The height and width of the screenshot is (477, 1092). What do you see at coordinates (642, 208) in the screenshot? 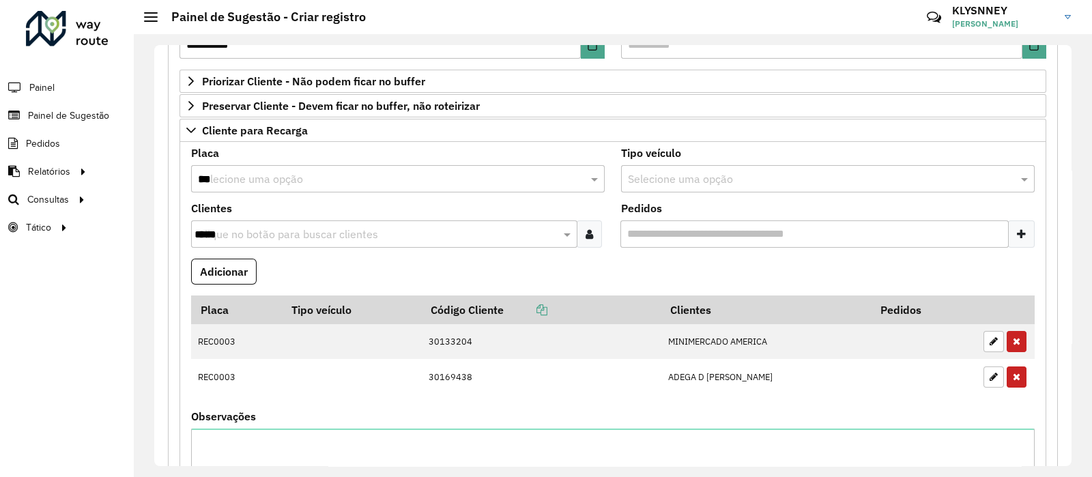
I see `label: Pedidos` at bounding box center [642, 208].